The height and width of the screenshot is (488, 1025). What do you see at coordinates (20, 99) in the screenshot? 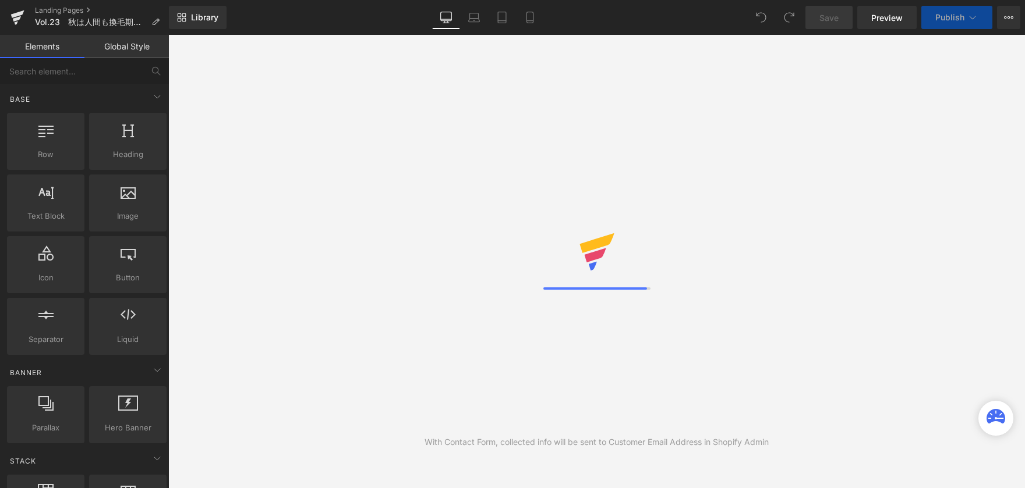
I see `span: Base` at bounding box center [20, 99].